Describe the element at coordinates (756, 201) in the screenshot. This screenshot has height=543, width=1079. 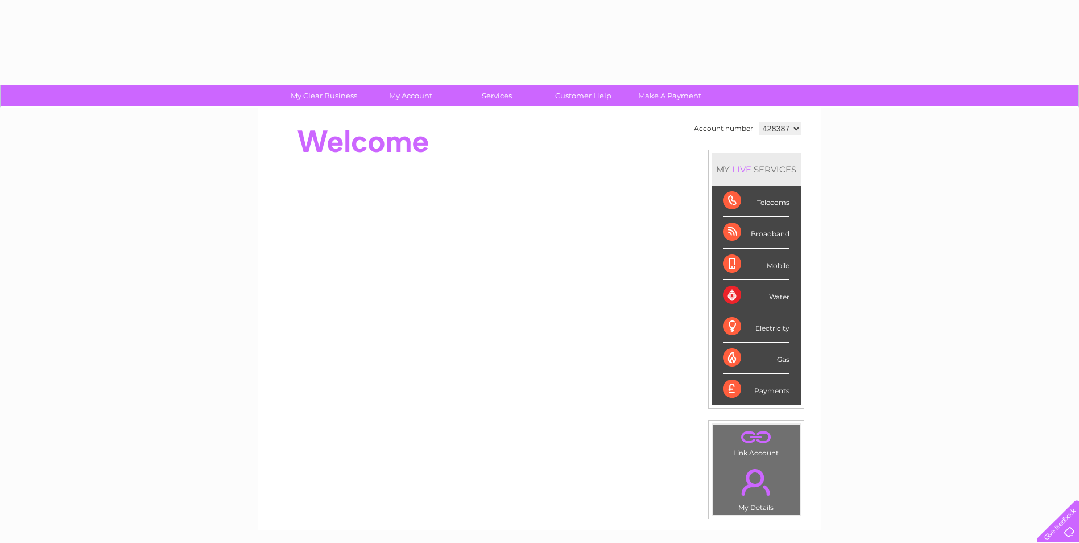
I see `div: Telecoms` at that location.